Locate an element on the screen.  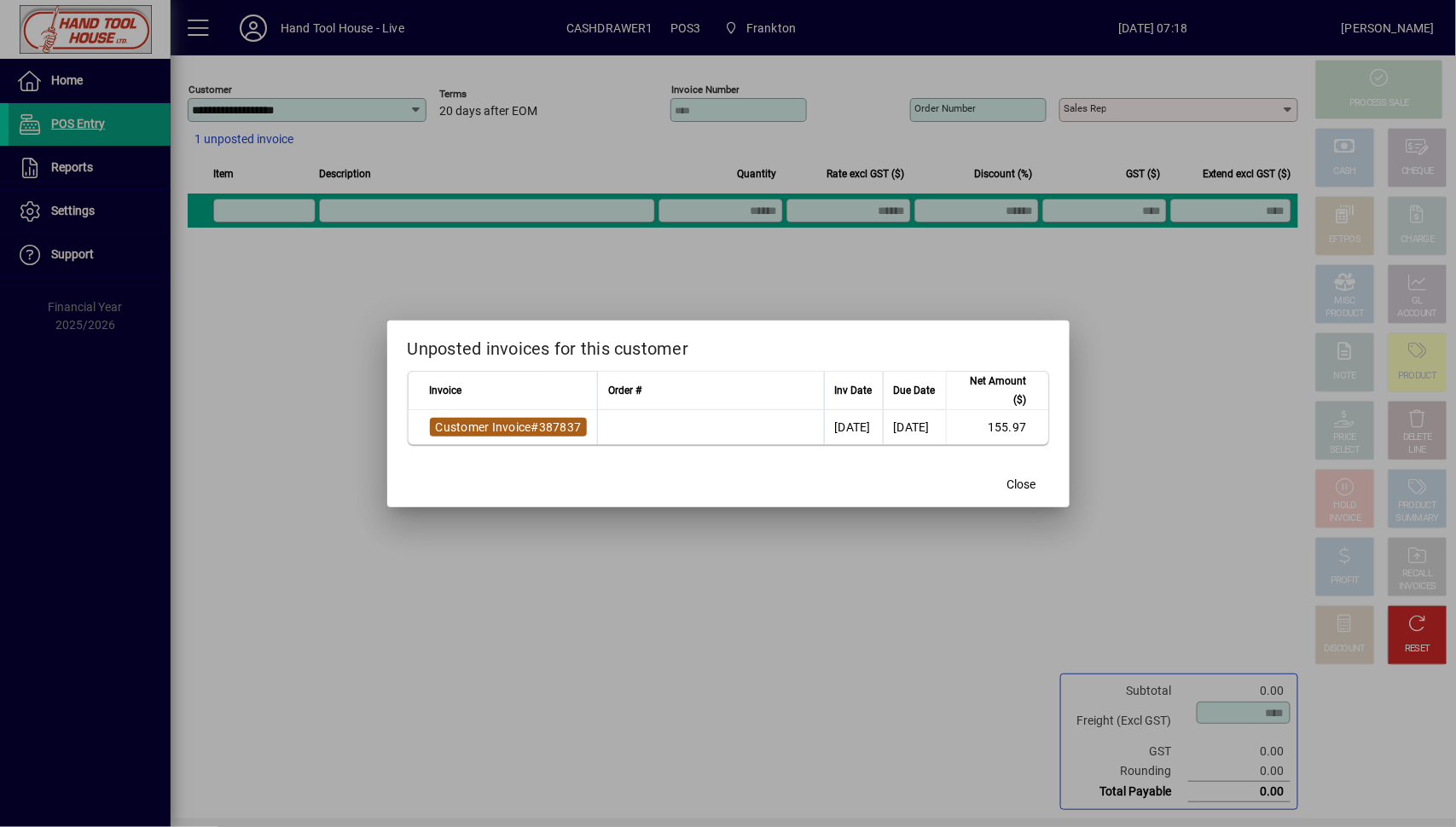
td: 155.97 is located at coordinates (996, 427).